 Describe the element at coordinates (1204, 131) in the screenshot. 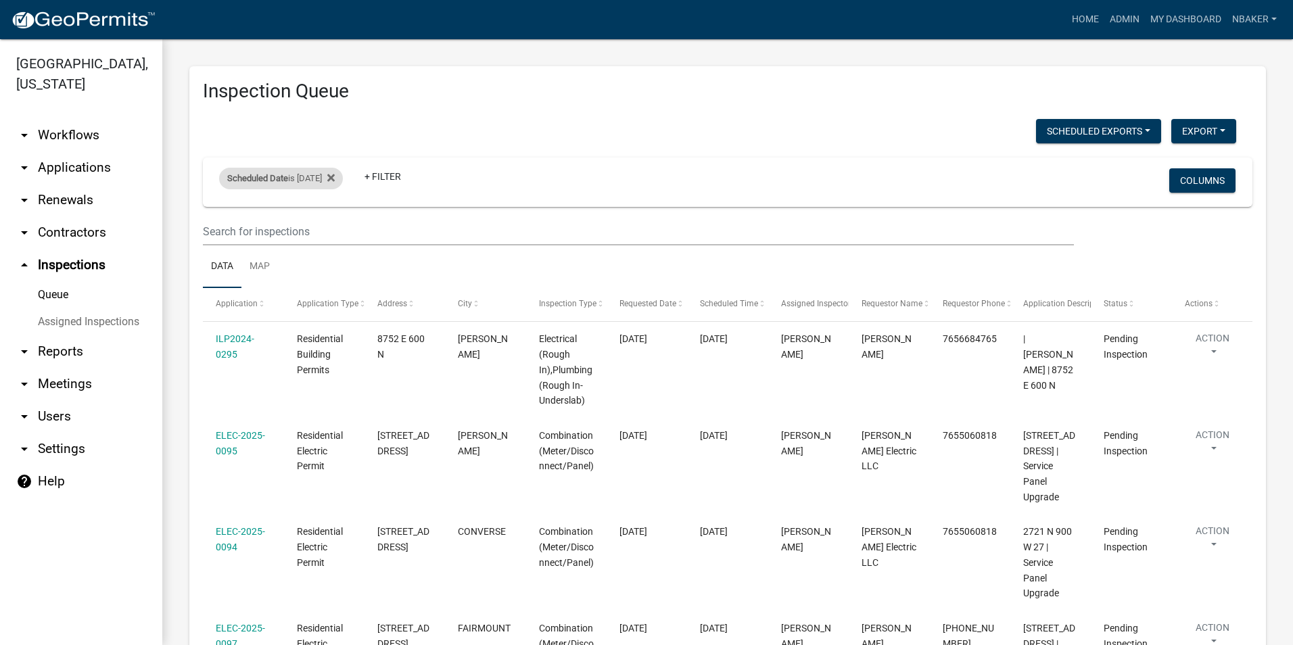

I see `button: Export` at that location.